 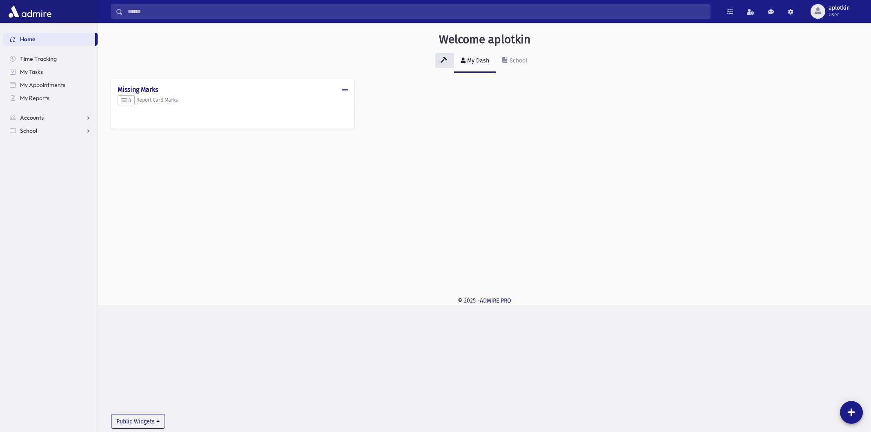 I want to click on div: School, so click(x=517, y=60).